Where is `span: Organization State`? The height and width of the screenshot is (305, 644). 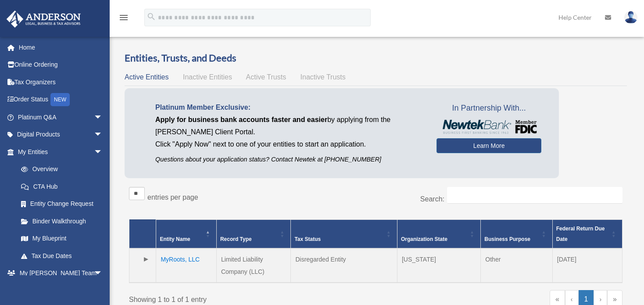 span: Organization State is located at coordinates (424, 239).